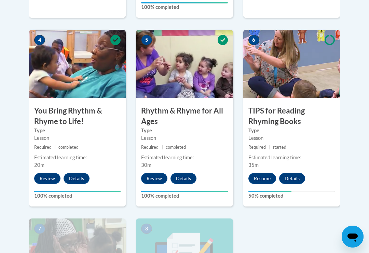 This screenshot has height=253, width=369. I want to click on span: 6, so click(254, 40).